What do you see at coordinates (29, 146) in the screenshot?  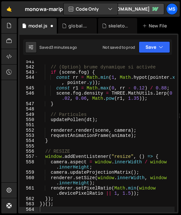 I see `div: 555` at bounding box center [29, 146].